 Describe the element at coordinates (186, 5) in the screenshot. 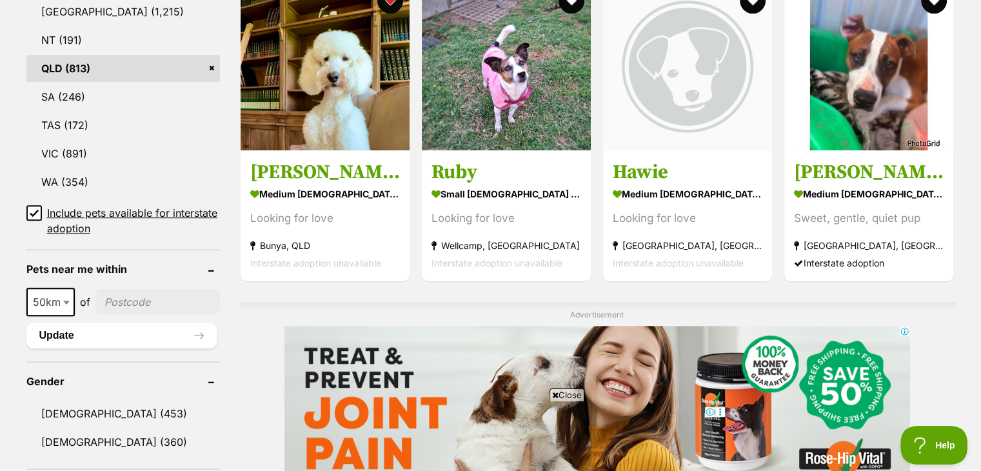

I see `img: iconc.png` at that location.